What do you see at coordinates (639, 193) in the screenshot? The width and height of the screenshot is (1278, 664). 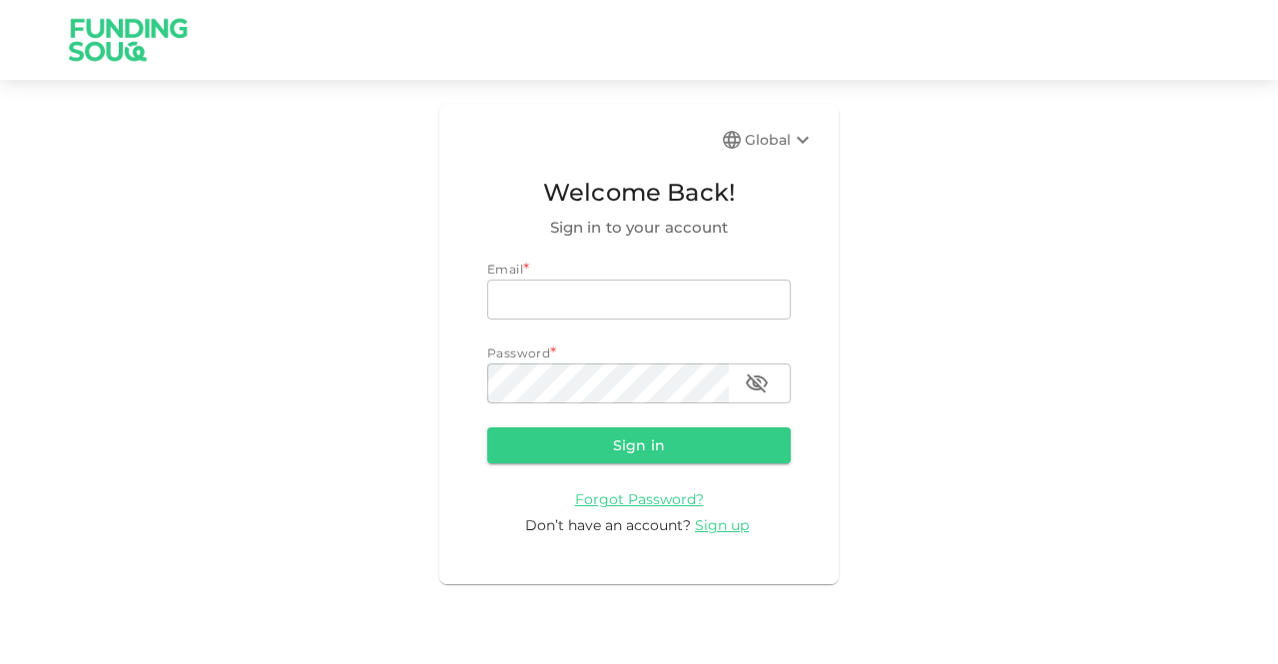 I see `span: Welcome Back!` at bounding box center [639, 193].